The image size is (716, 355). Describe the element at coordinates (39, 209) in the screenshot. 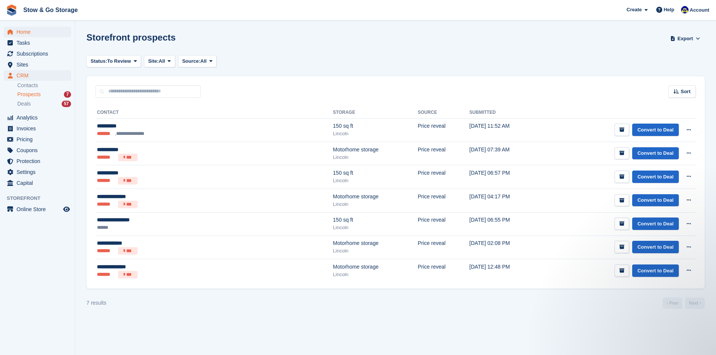

I see `span: Online Store` at that location.